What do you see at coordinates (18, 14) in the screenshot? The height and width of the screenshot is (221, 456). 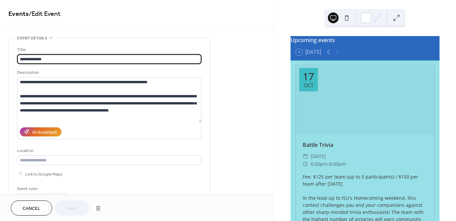 I see `a: Events` at bounding box center [18, 14].